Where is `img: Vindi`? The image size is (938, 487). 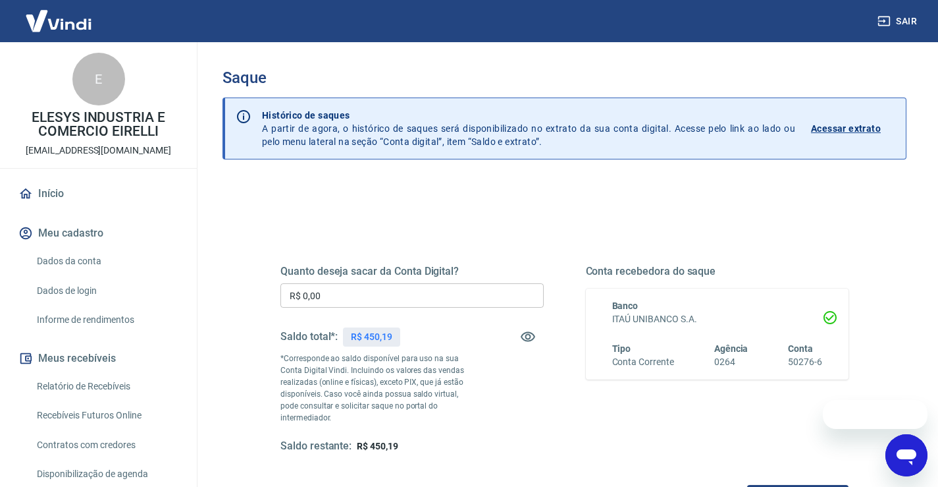
img: Vindi is located at coordinates (59, 20).